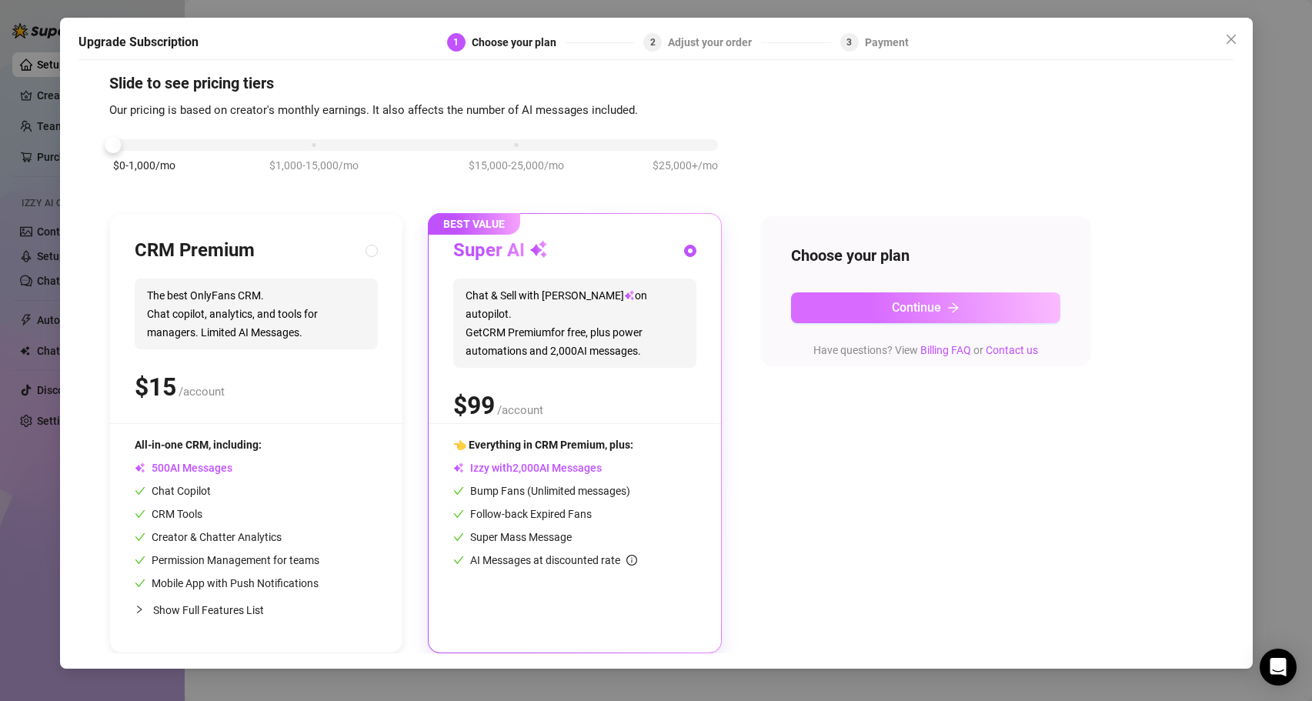 This screenshot has height=701, width=1312. What do you see at coordinates (926, 308) in the screenshot?
I see `button: Continuearrow-right` at bounding box center [926, 308].